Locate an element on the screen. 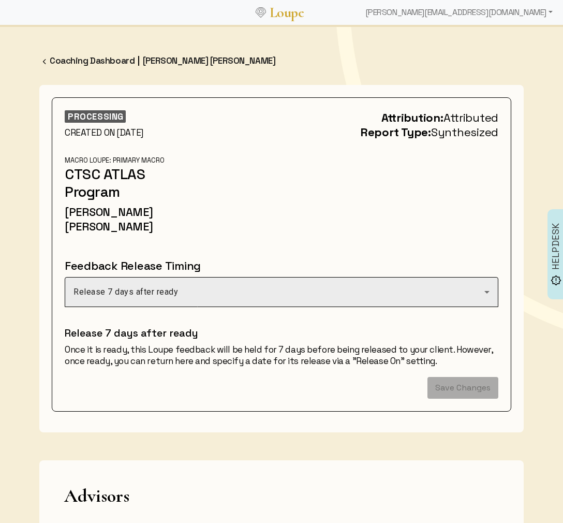  span: Attribution: is located at coordinates (413, 118).